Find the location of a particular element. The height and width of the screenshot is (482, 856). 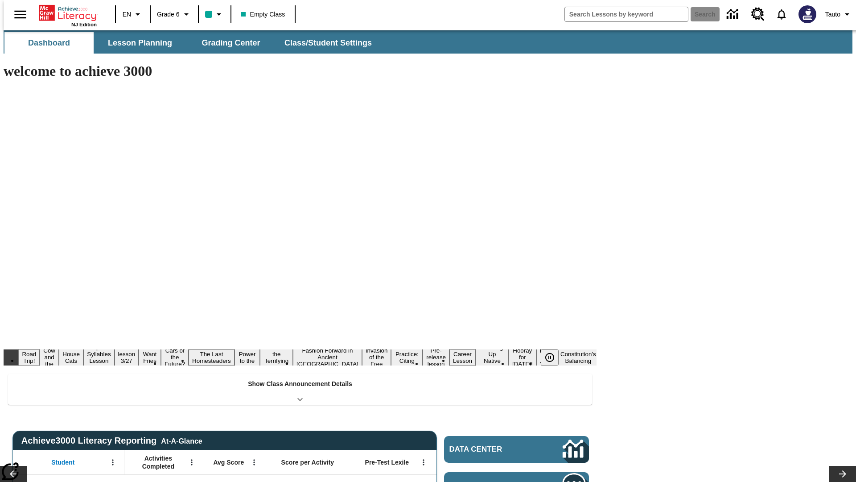

button: Slide 5 Test lesson 3/27 en is located at coordinates (127, 357).